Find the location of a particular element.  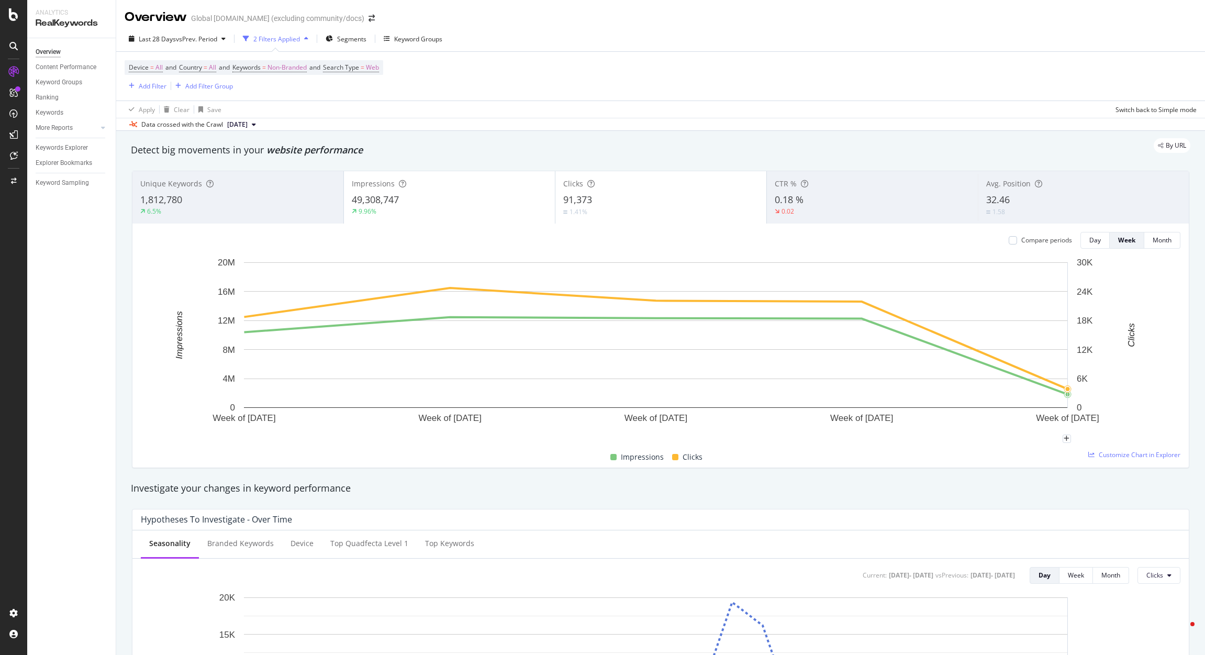

span: and is located at coordinates (224, 67).